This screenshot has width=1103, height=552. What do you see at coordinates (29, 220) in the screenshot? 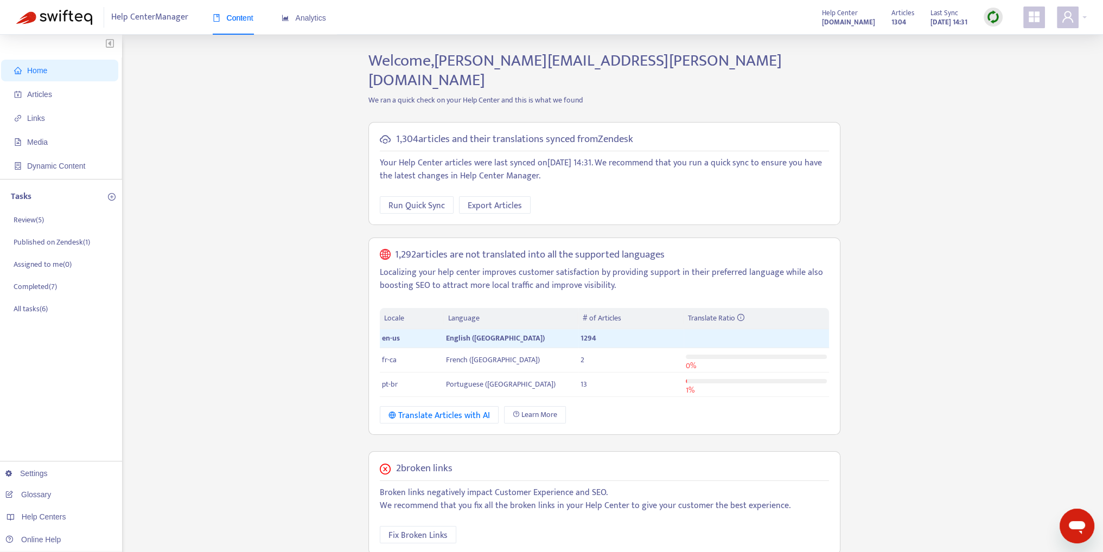
I see `p: Review ( 5 )` at bounding box center [29, 220].